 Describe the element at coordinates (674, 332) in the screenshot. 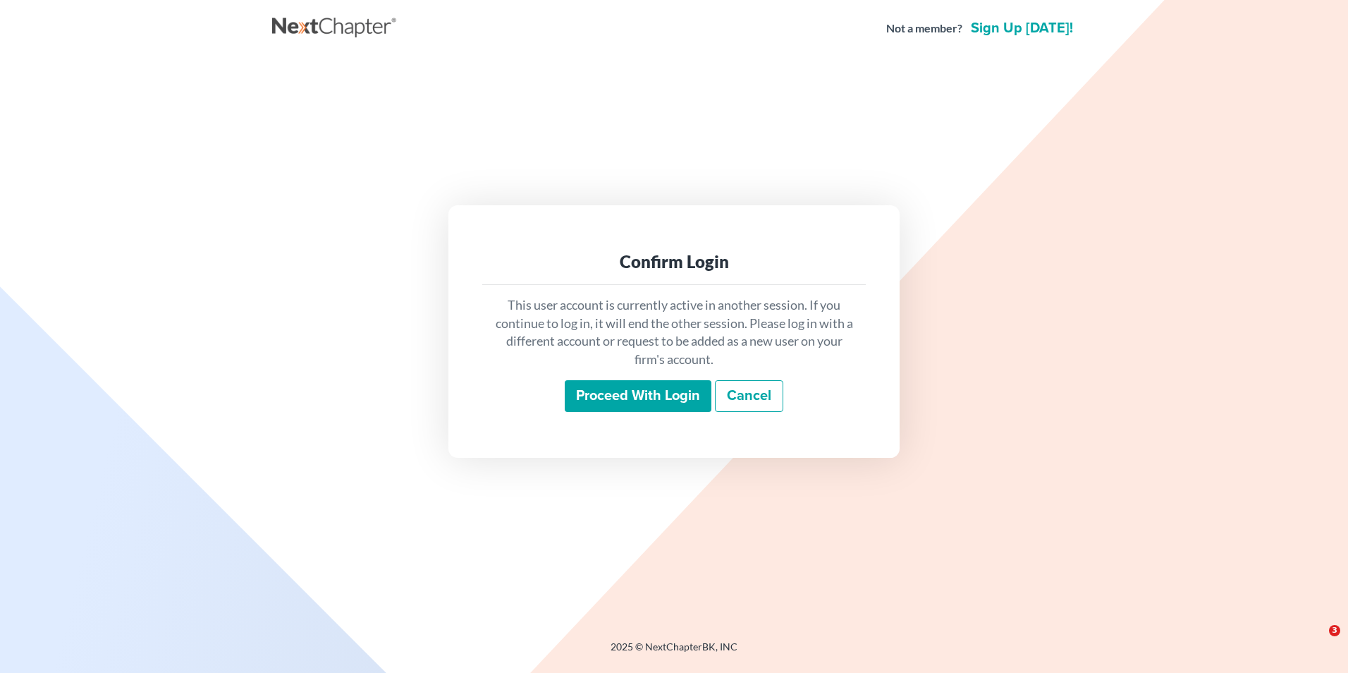

I see `p: This user account is currently active in another session. If you continue to log in, it will end ...` at that location.